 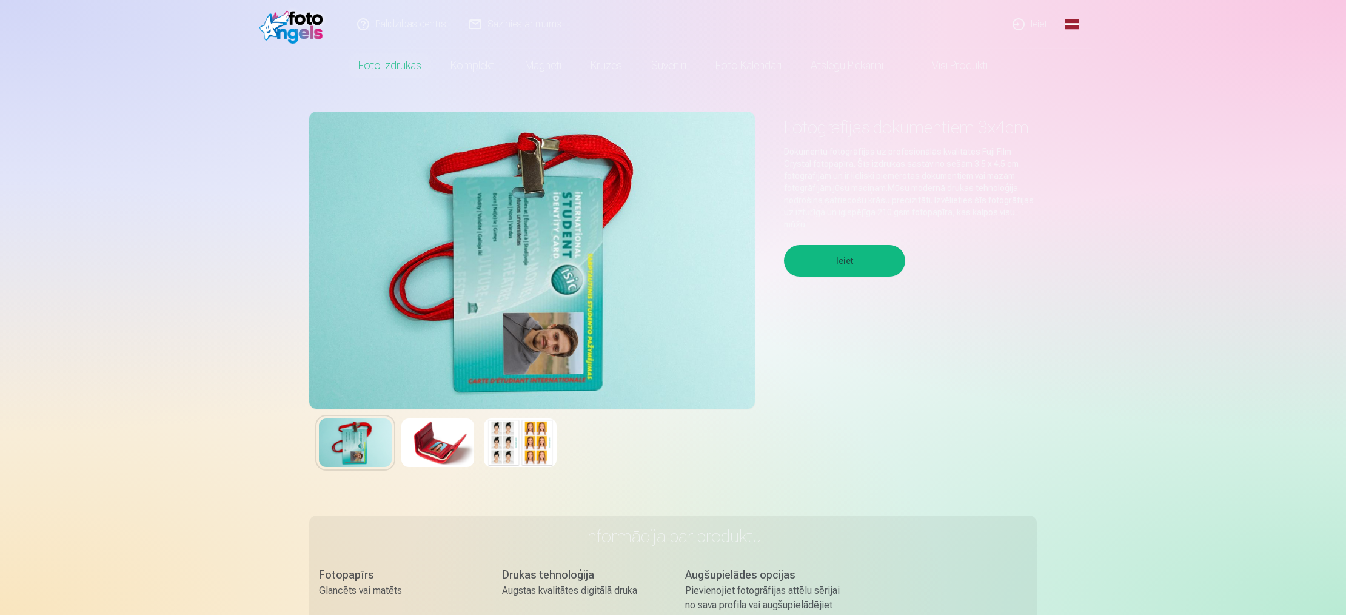 What do you see at coordinates (910, 188) in the screenshot?
I see `p: Dokumentu fotogrāfijas uz profesionālās kvalitātes Fuji Film Crystal fotopapīra. Šīs izdrukas sas...` at bounding box center [910, 188].